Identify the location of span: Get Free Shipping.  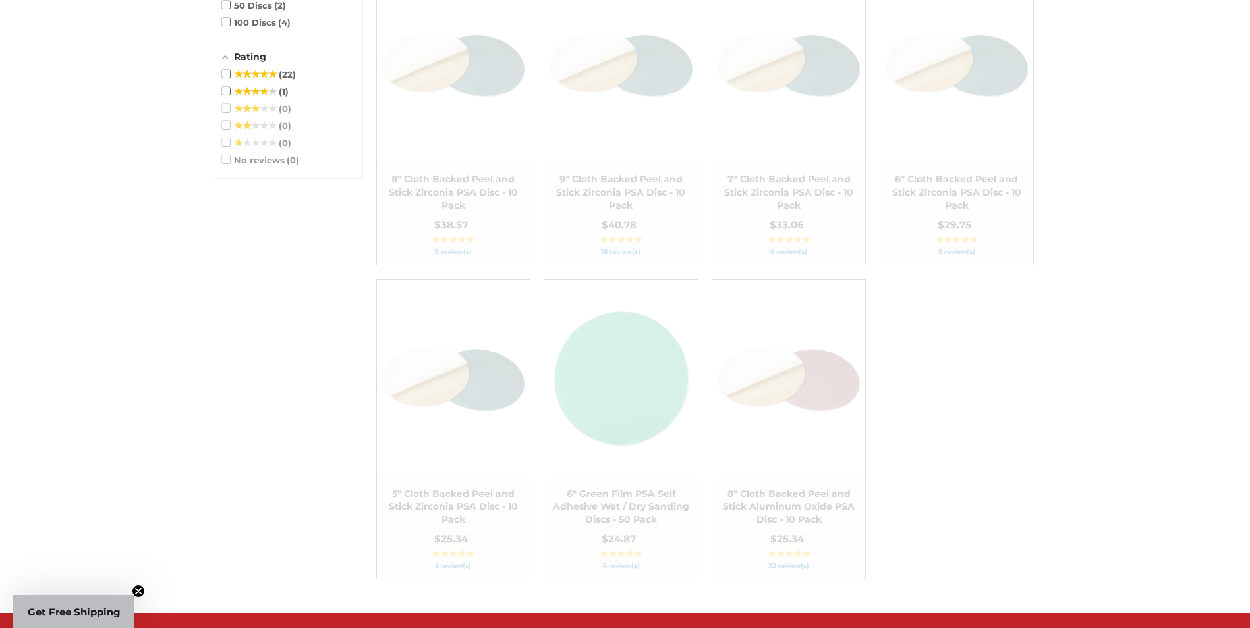
(74, 612).